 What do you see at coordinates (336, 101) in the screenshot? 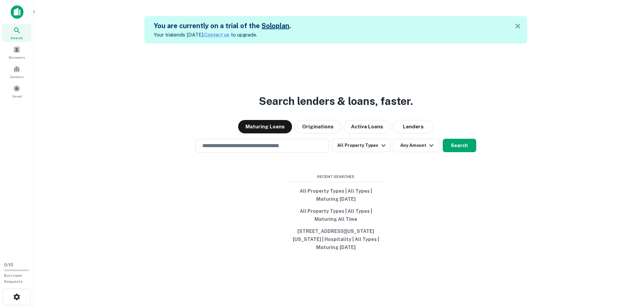
I see `h3: Search lenders & loans, faster.` at bounding box center [336, 101].